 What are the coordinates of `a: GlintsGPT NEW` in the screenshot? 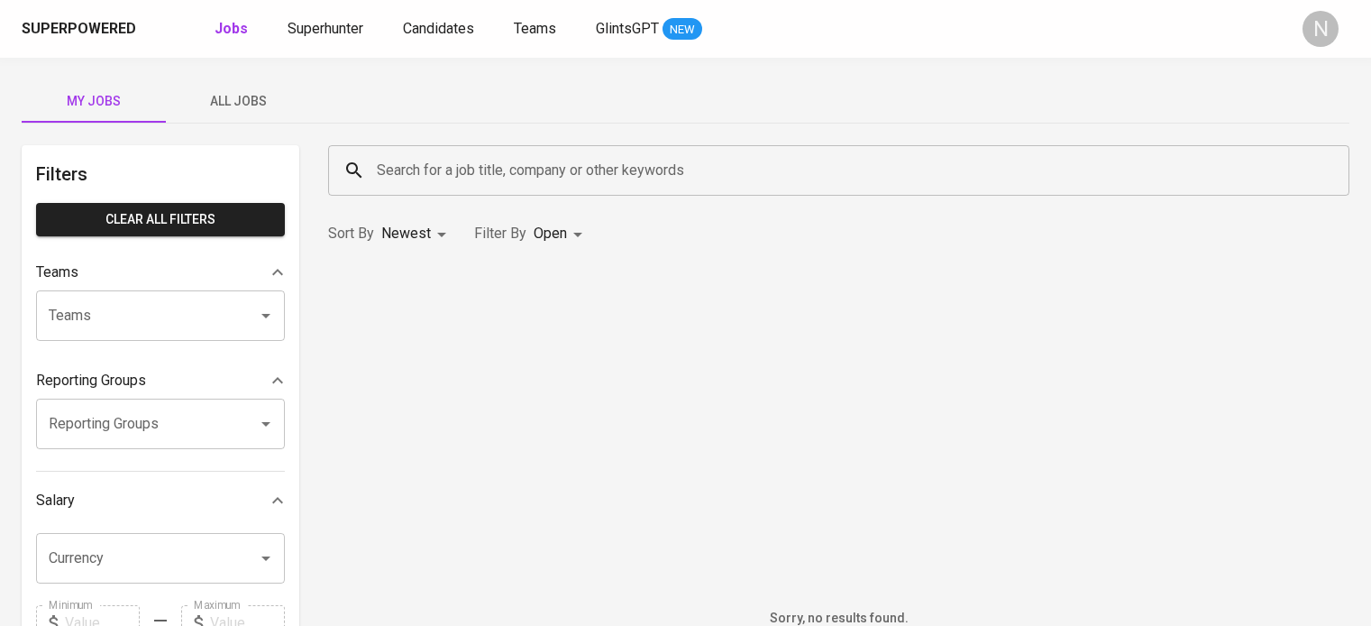 It's located at (649, 29).